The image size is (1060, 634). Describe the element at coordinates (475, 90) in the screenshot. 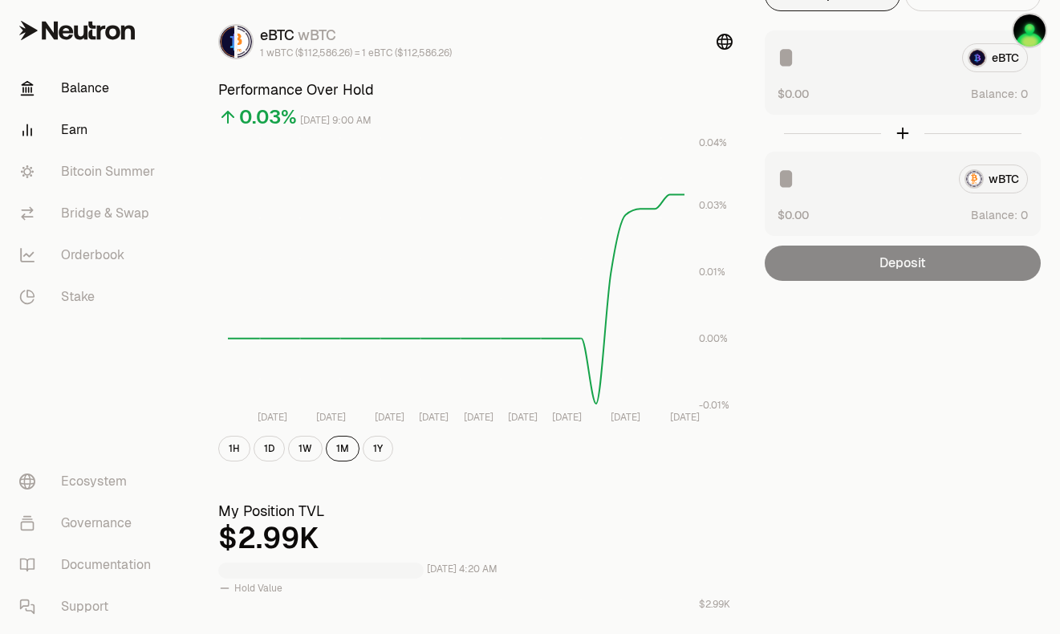

I see `h3: Performance Over Hold` at that location.